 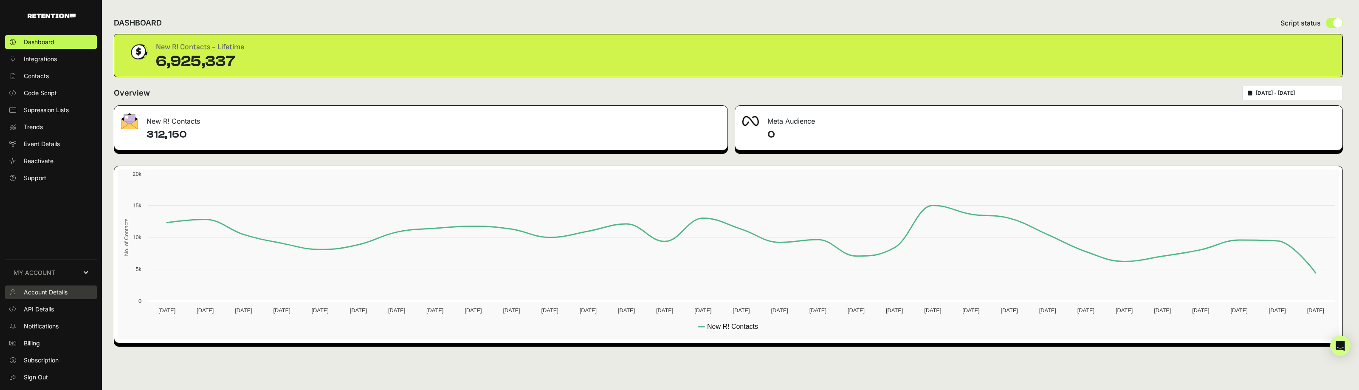 I want to click on a: Reactivate, so click(x=51, y=161).